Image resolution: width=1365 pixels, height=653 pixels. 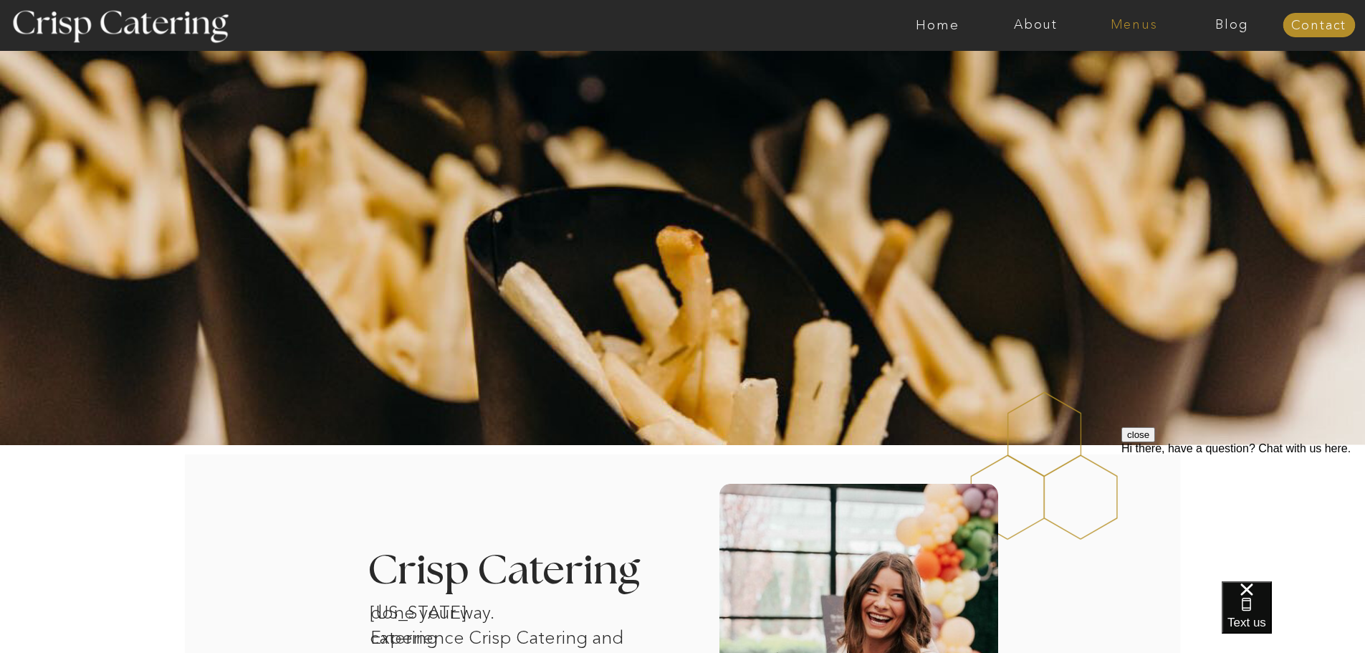 I want to click on a: Home, so click(x=937, y=25).